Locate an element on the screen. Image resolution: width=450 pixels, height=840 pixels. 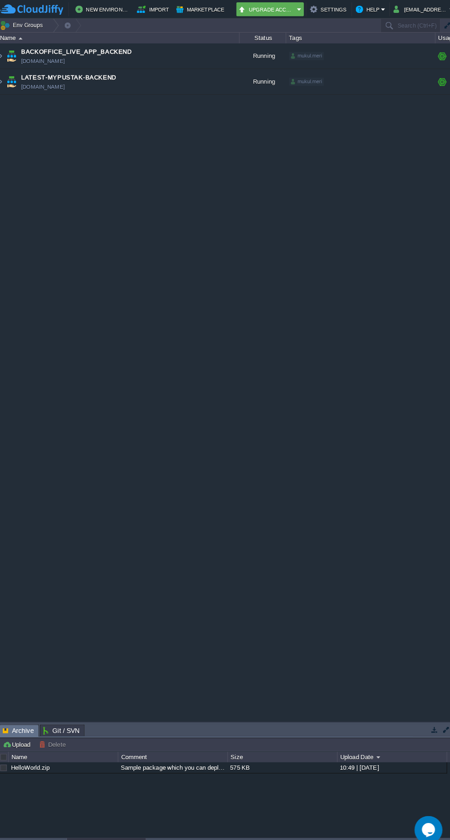
button: Upgrade Account is located at coordinates (266, 9).